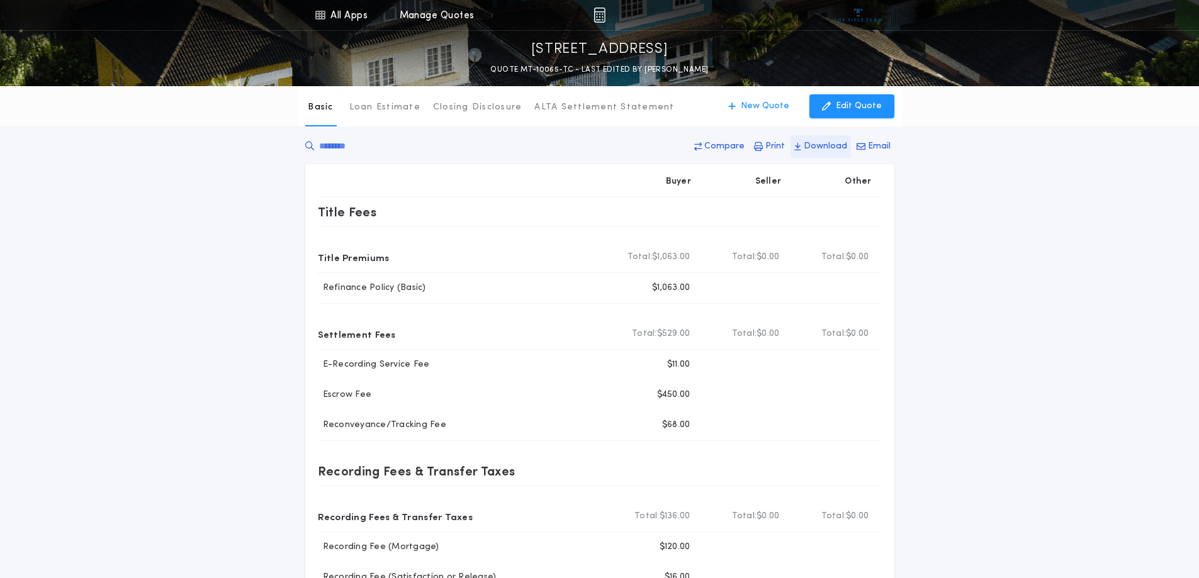 Image resolution: width=1199 pixels, height=578 pixels. What do you see at coordinates (671, 288) in the screenshot?
I see `p: $1,063.00` at bounding box center [671, 288].